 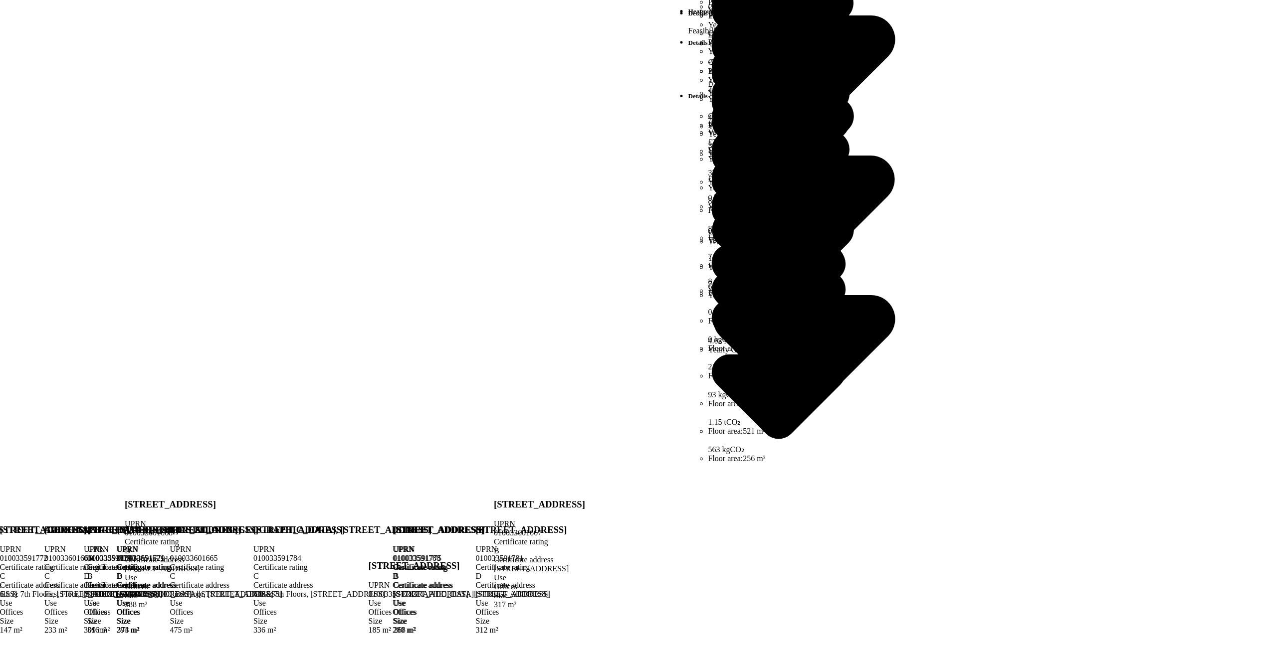 What do you see at coordinates (768, 31) in the screenshot?
I see `dt: Feasibility` at bounding box center [768, 31].